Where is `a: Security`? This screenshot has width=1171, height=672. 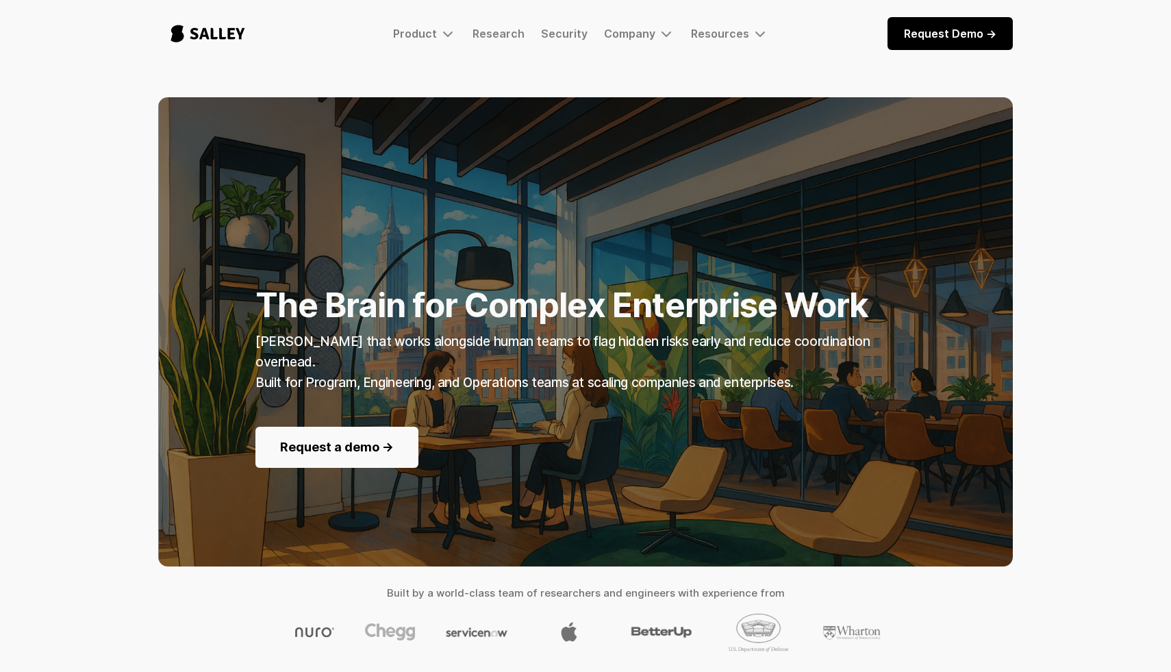 a: Security is located at coordinates (564, 34).